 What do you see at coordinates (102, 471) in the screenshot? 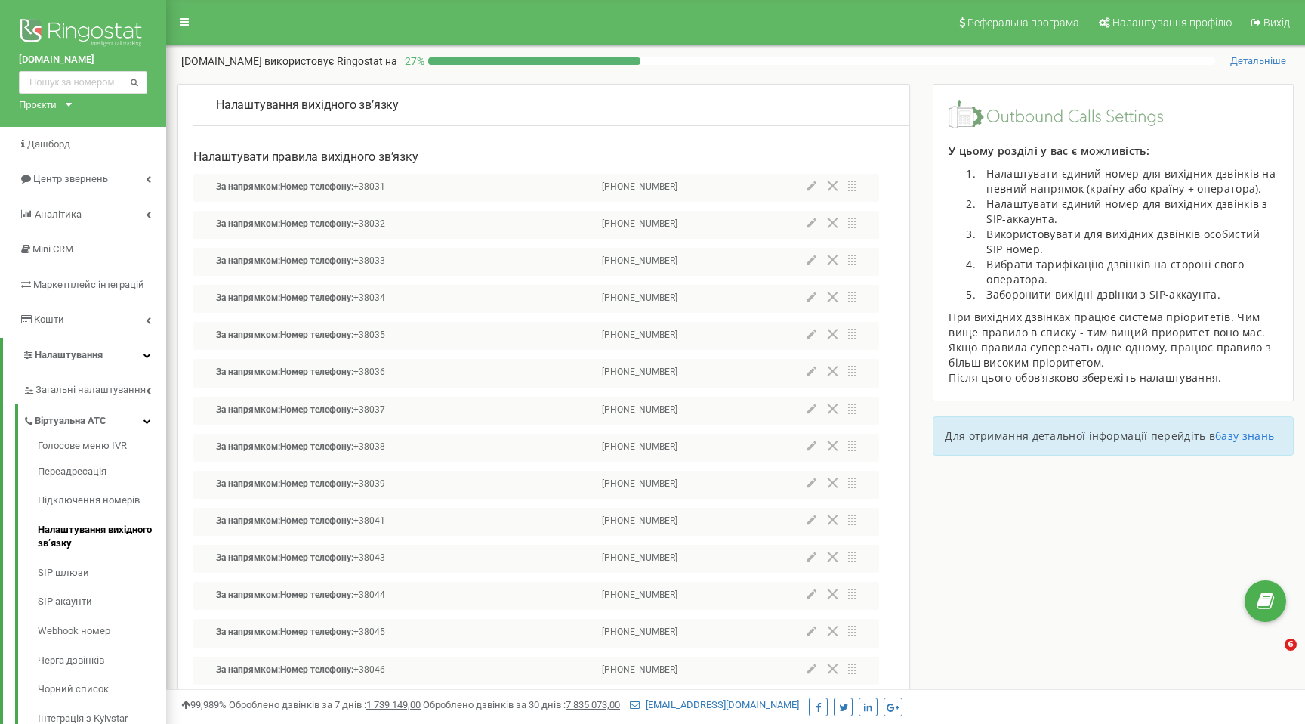
I see `a: Переадресація` at bounding box center [102, 471].